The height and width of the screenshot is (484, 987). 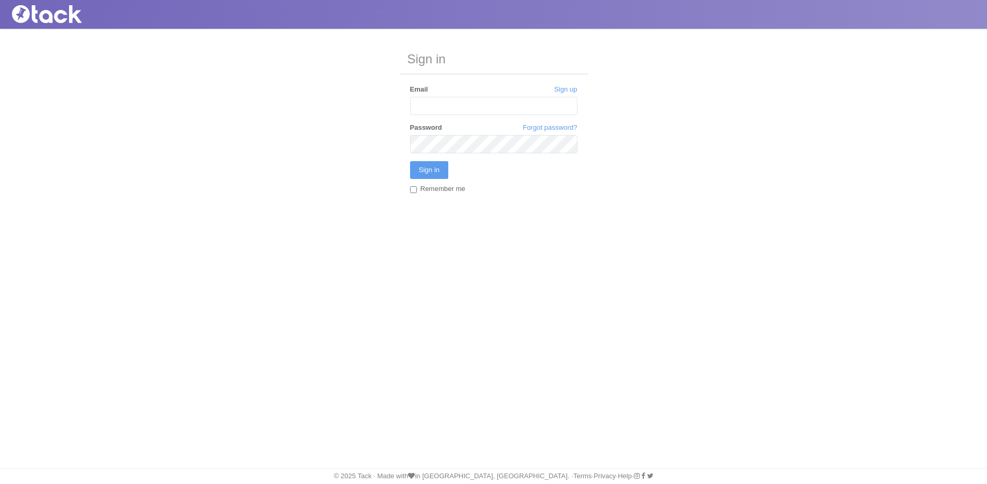 I want to click on a: Help, so click(x=625, y=476).